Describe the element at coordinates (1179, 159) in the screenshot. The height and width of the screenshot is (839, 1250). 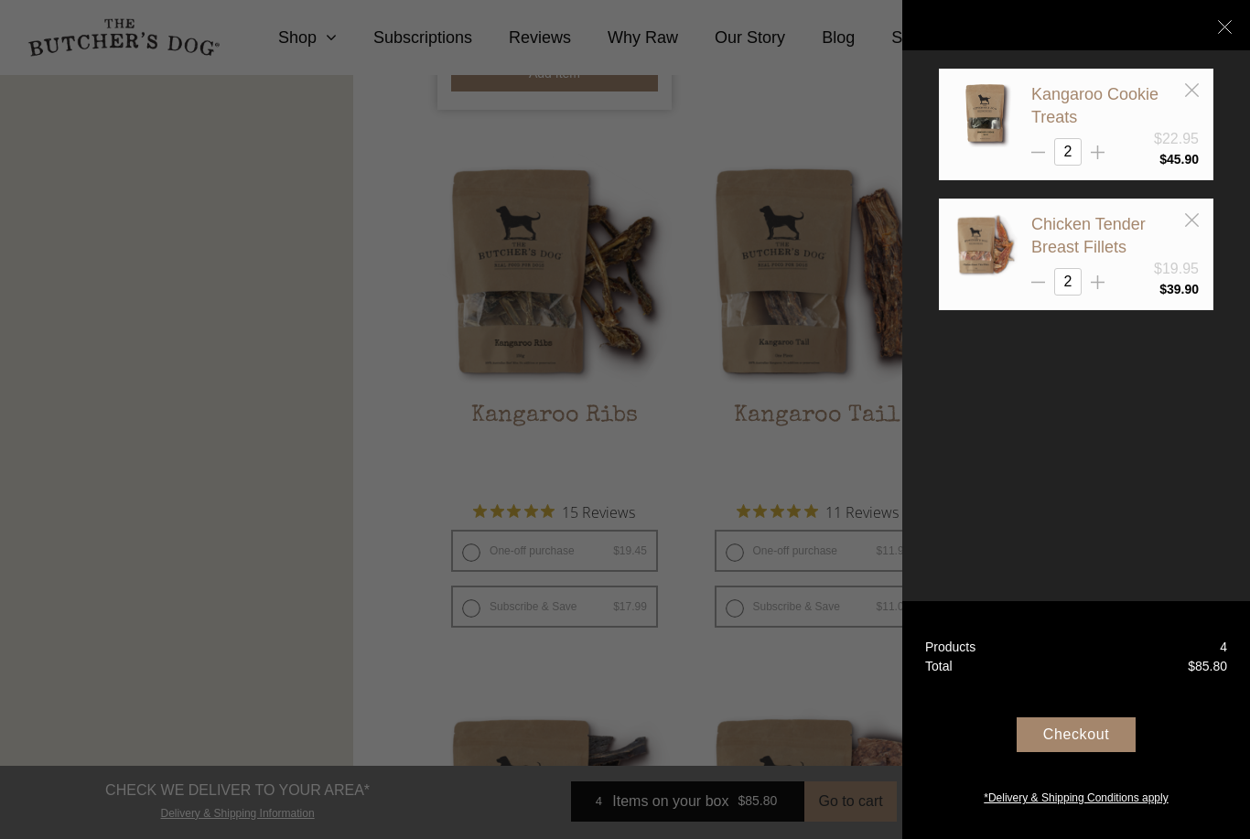
I see `bdi: 45.90` at that location.